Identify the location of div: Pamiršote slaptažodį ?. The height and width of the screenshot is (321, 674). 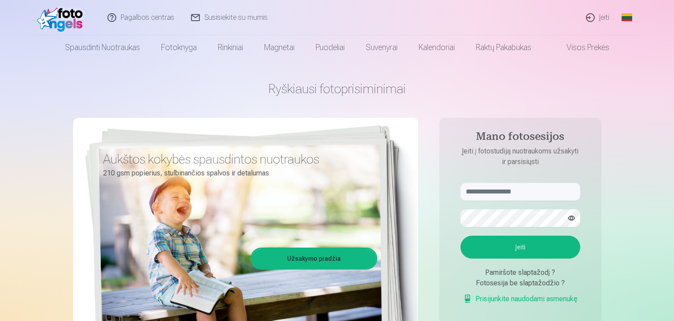
(521, 273).